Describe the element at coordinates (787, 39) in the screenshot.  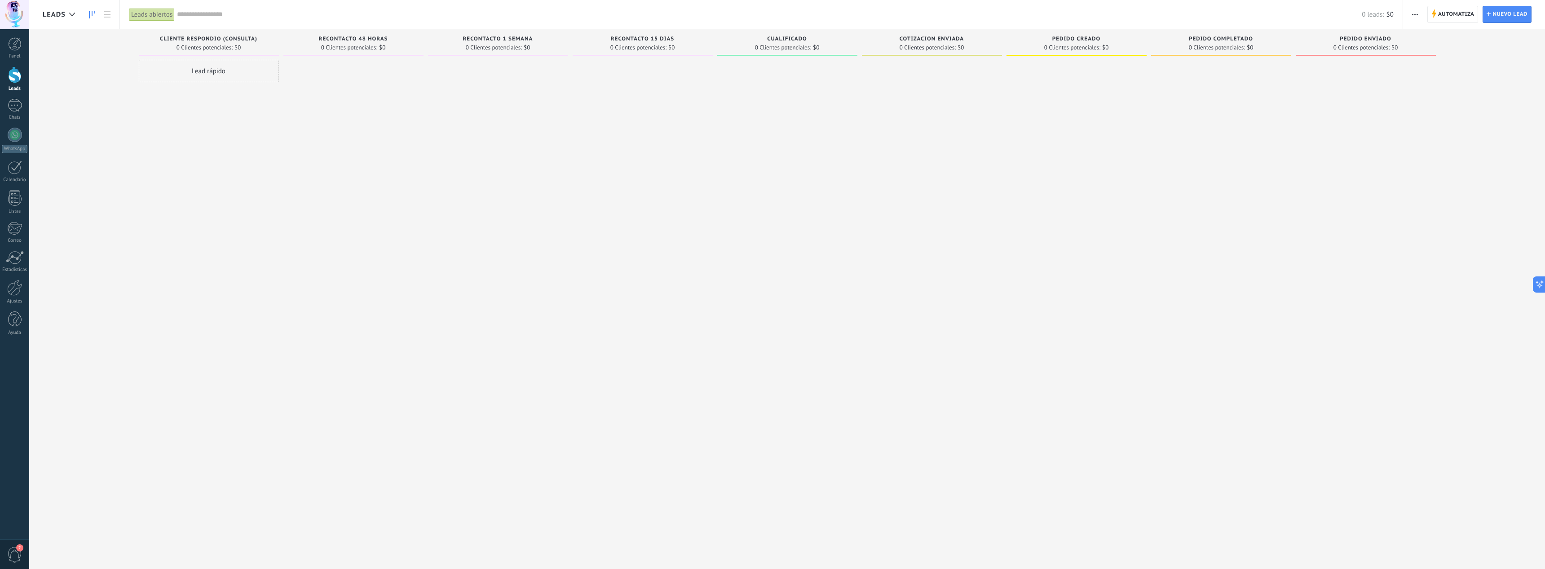
I see `span: Cualificado` at that location.